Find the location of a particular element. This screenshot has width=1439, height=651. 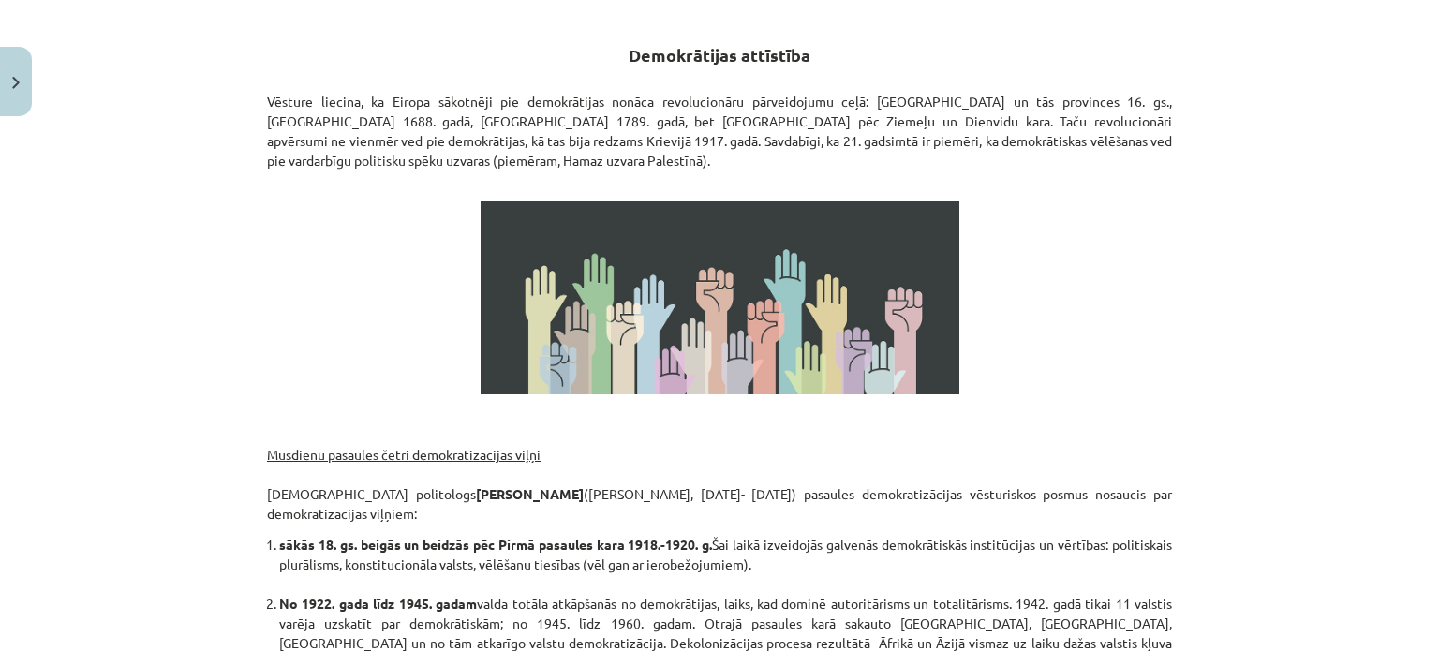

p: Vēsture liecina, ka Eiropa sākotnēji pie demokrātijas nonāca revolucionāru pārveidojumu ceļā: [GE... is located at coordinates (720, 131).